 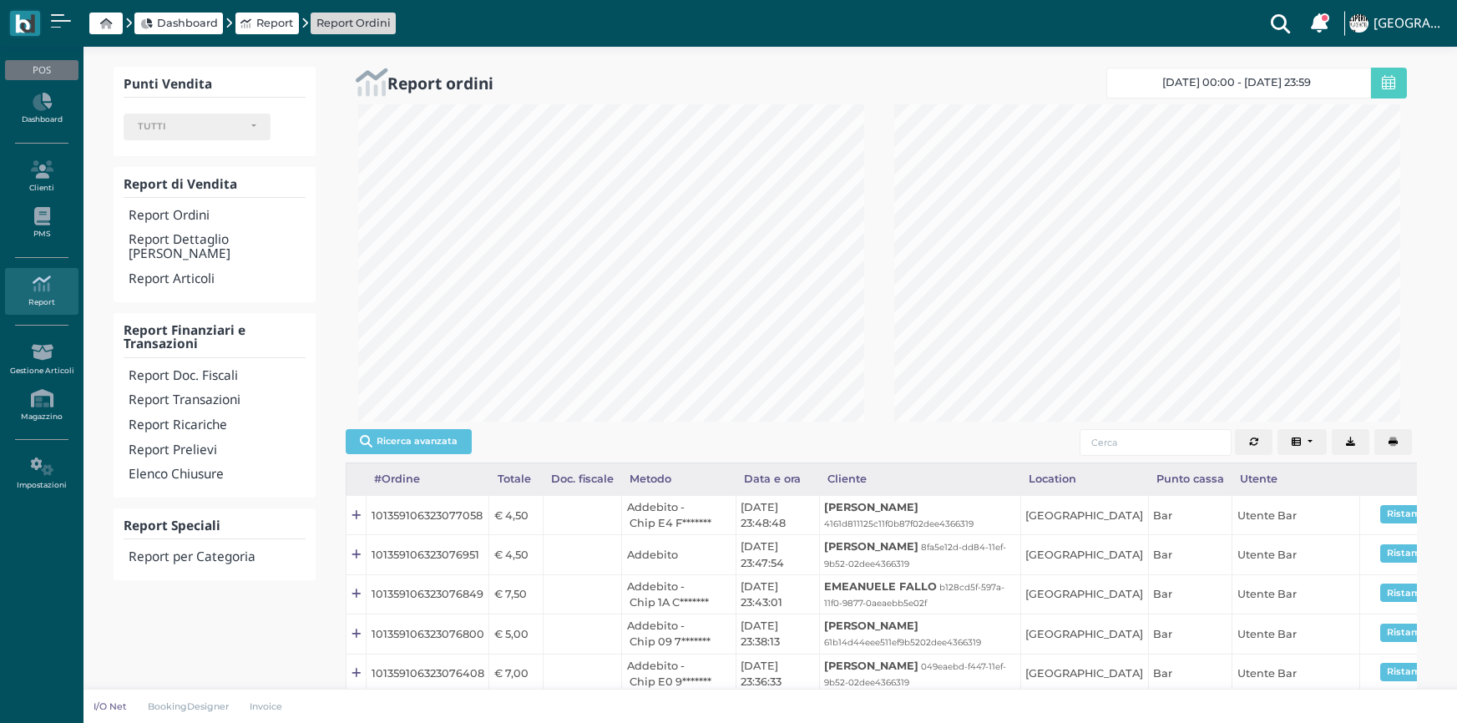 What do you see at coordinates (428, 479) in the screenshot?
I see `div: #Ordine` at bounding box center [428, 479].